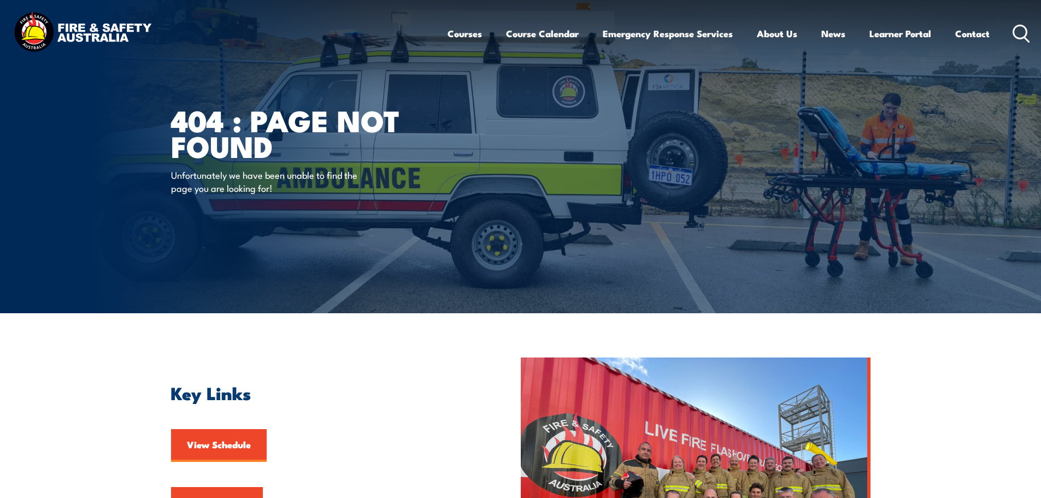  I want to click on p: Unfortunately we have been unable to find the page you are looking for!, so click(270, 181).